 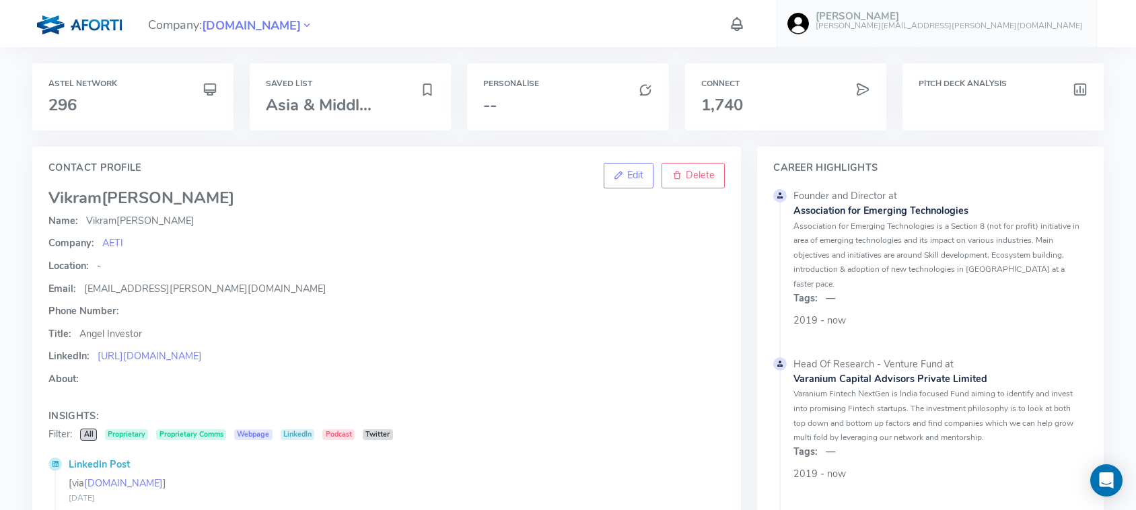 What do you see at coordinates (112, 243) in the screenshot?
I see `a: AETI` at bounding box center [112, 243].